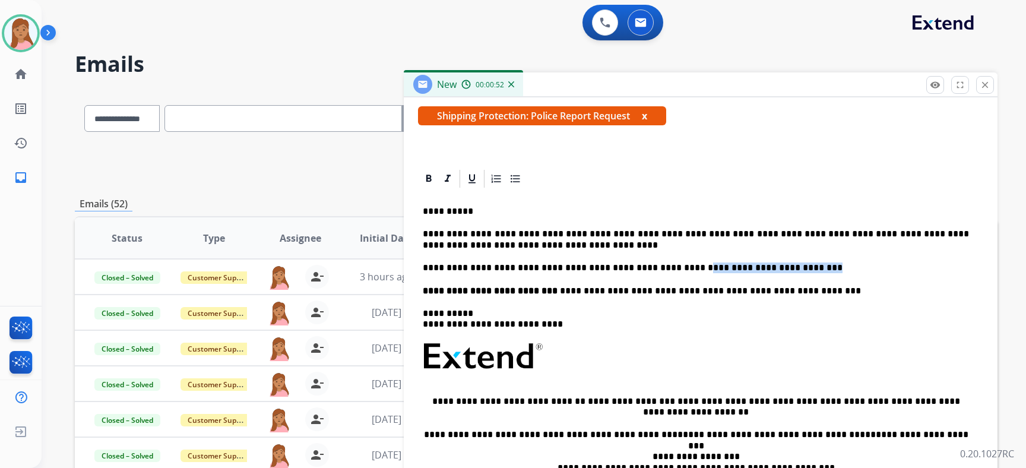 Image resolution: width=1026 pixels, height=468 pixels. What do you see at coordinates (21, 177) in the screenshot?
I see `mat-icon: inbox` at bounding box center [21, 177].